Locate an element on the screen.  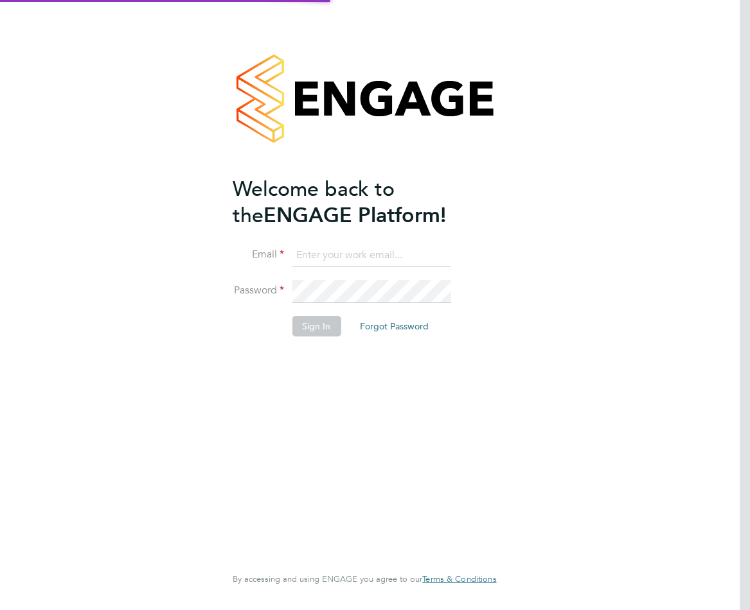
button: Sign In is located at coordinates (316, 326).